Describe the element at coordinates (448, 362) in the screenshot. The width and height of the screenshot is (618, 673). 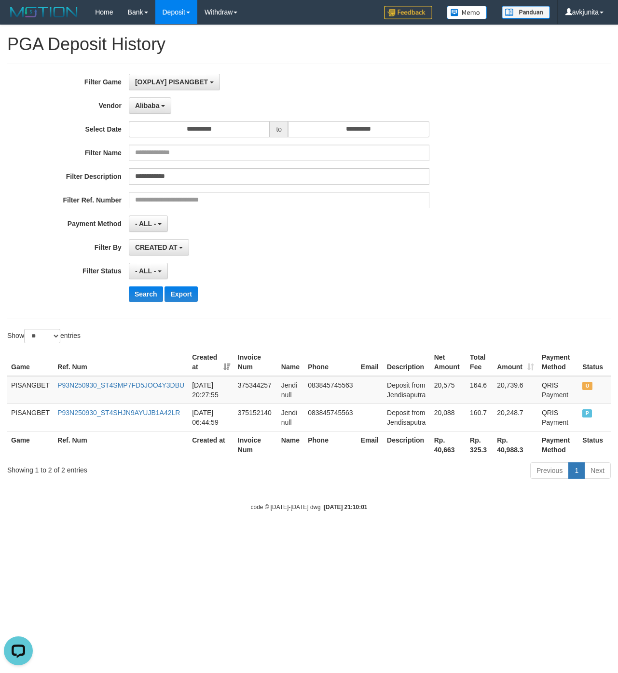
I see `th: Net Amount` at that location.